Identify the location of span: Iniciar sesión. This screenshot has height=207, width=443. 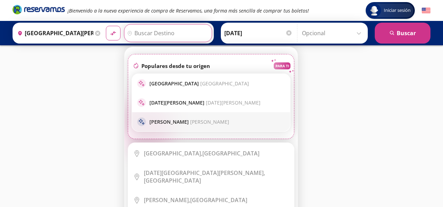
(397, 10).